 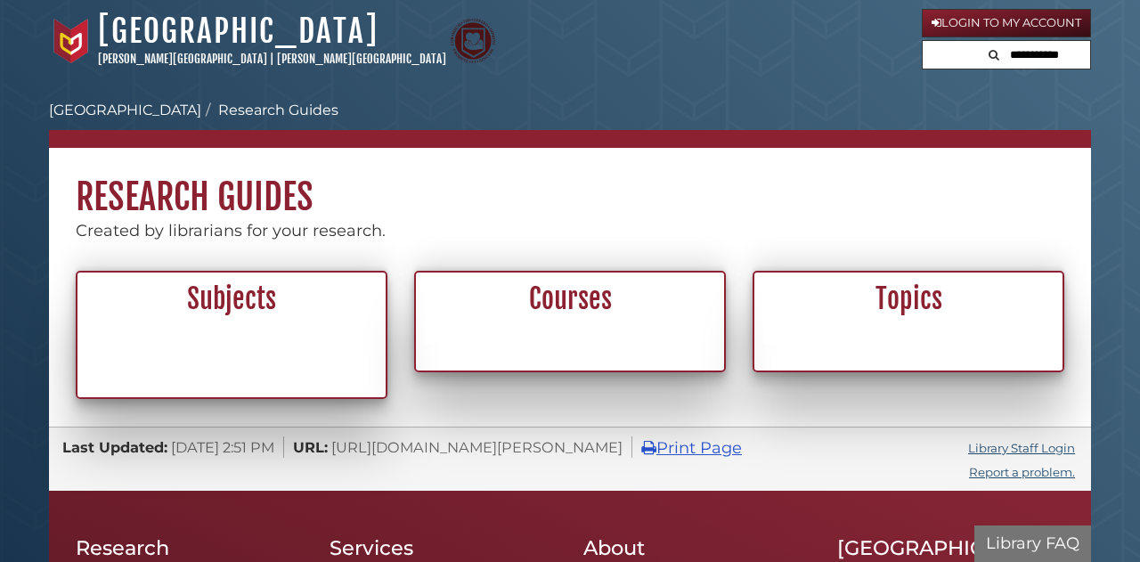 I want to click on i: Print Page, so click(x=648, y=448).